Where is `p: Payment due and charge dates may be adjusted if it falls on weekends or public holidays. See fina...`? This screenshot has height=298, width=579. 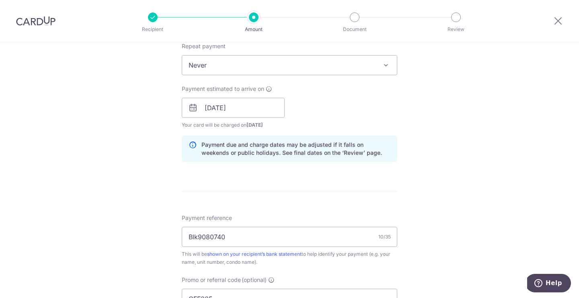
p: Payment due and charge dates may be adjusted if it falls on weekends or public holidays. See fina... is located at coordinates (296, 149).